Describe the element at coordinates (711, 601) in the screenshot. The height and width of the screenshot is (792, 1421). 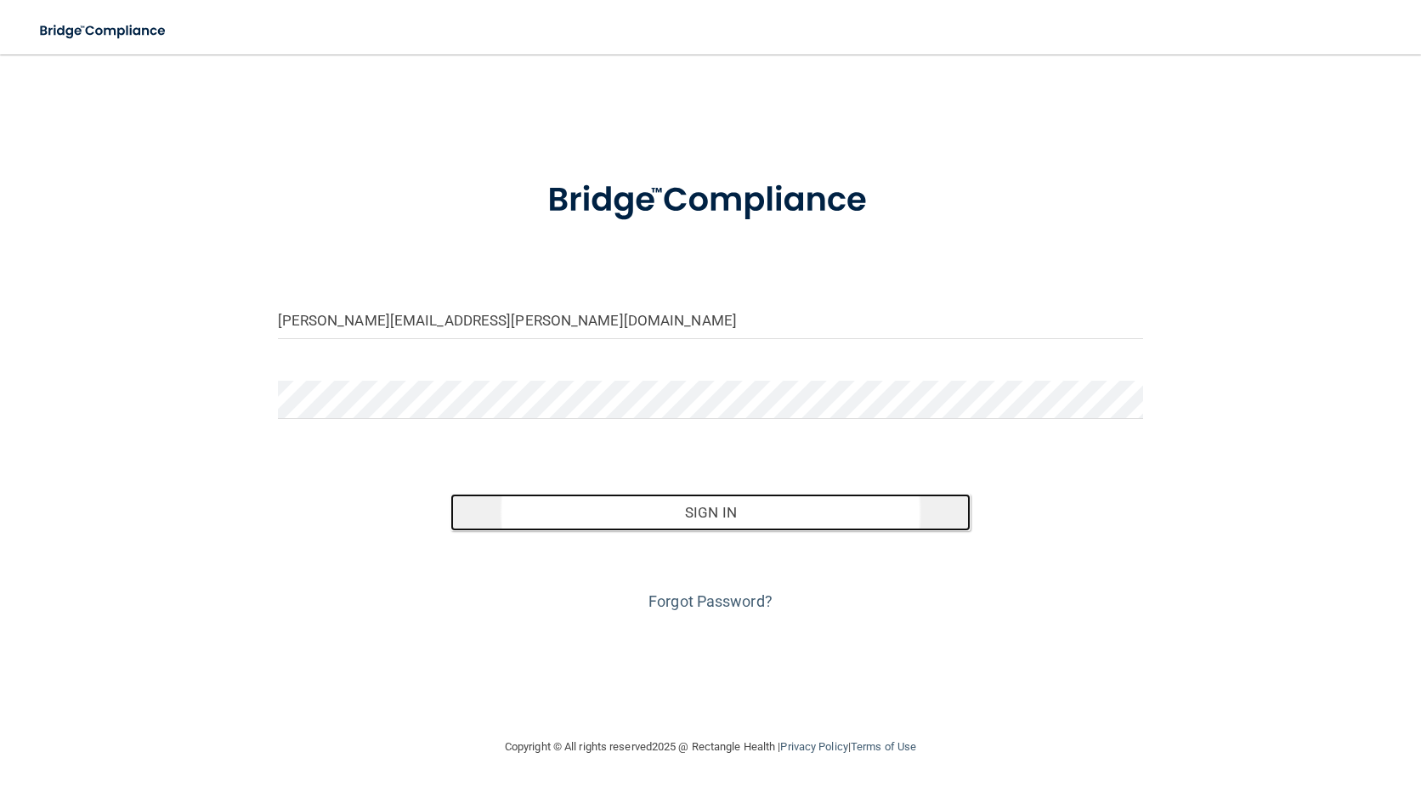
I see `a: Forgot Password?` at that location.